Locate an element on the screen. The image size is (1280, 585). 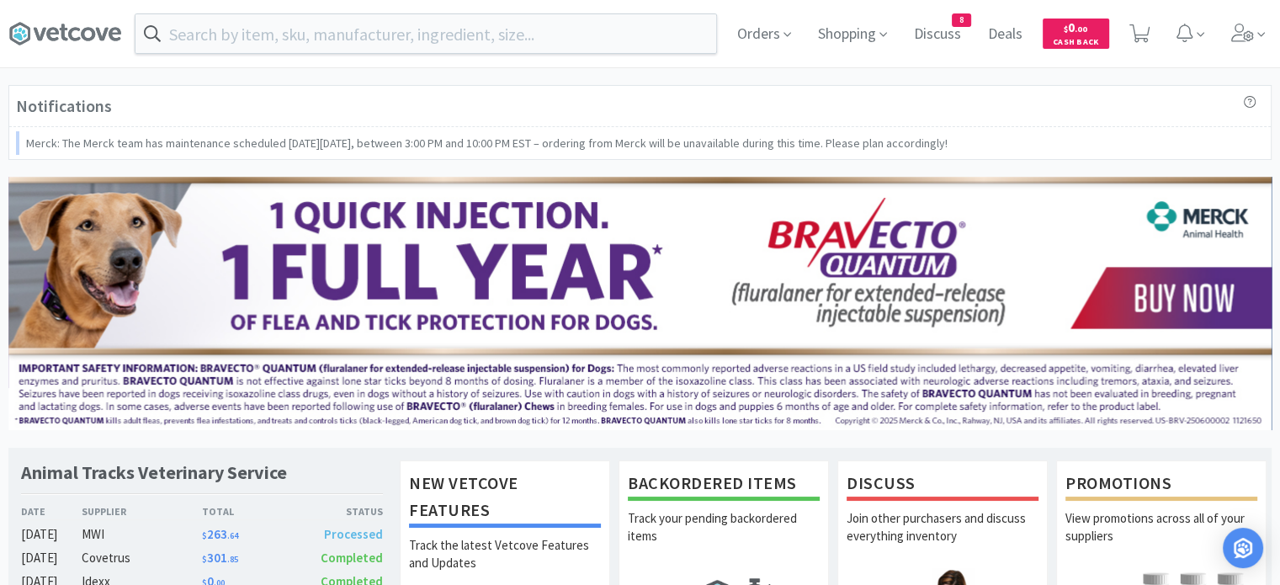
div: Supplier is located at coordinates (141, 511).